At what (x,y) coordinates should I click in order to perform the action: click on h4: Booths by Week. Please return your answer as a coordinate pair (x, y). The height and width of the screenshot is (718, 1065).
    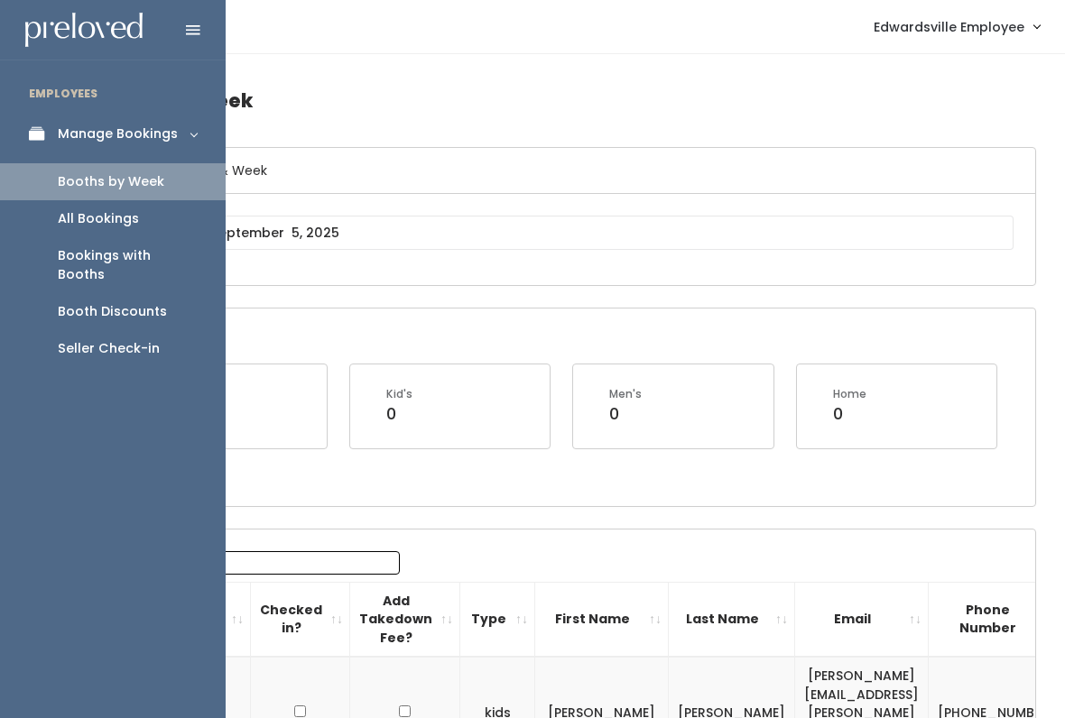
    Looking at the image, I should click on (564, 100).